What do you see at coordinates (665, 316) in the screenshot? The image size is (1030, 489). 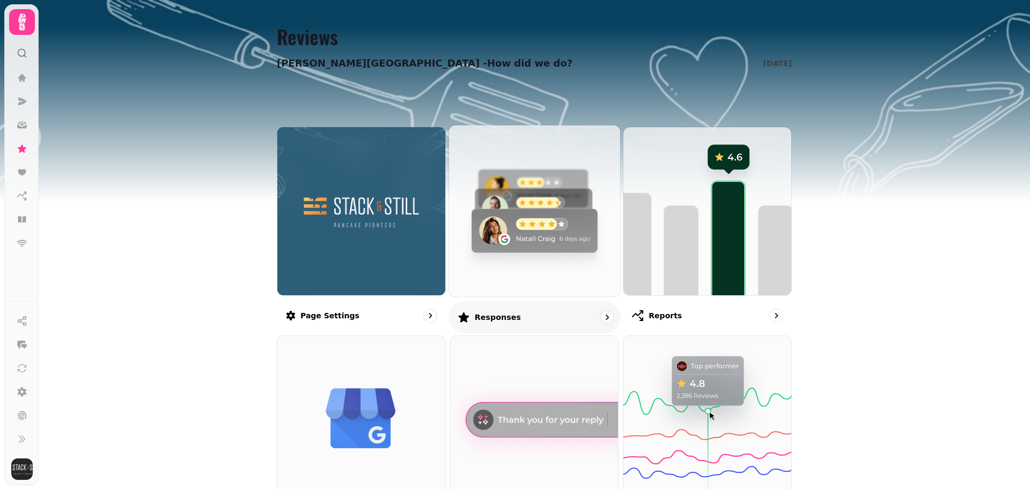 I see `p: Reports` at bounding box center [665, 316].